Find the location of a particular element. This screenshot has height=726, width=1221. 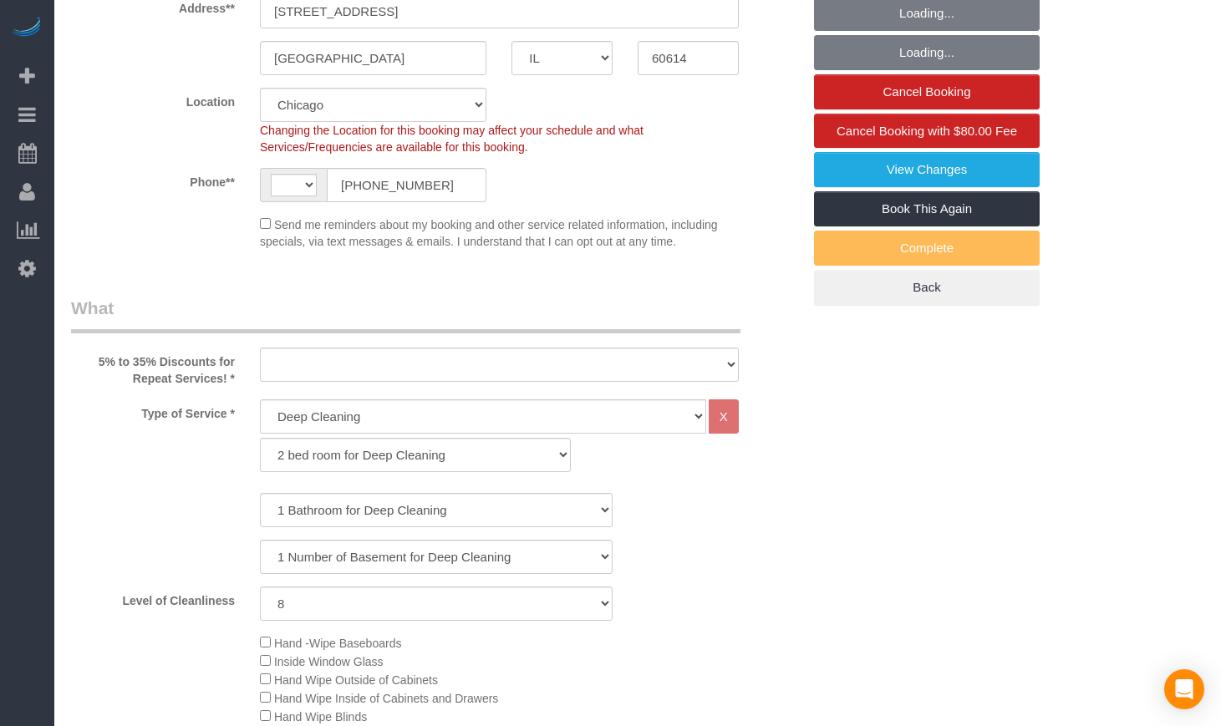

span: Hand Wipe Inside of Cabinets and Drawers is located at coordinates (386, 699).